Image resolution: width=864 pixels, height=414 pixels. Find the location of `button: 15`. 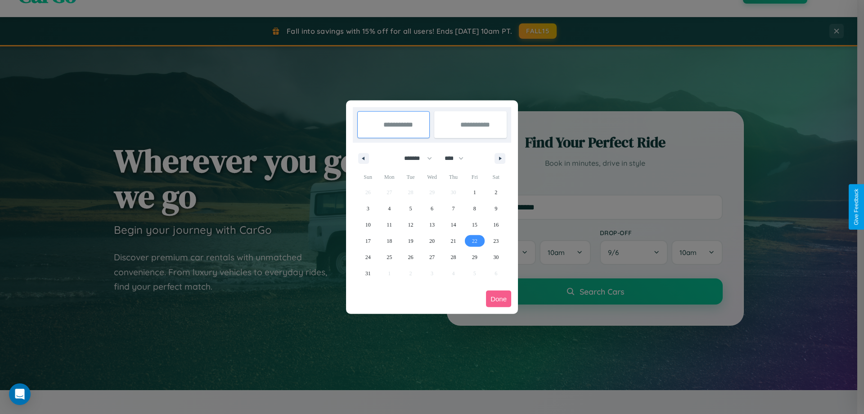

button: 15 is located at coordinates (474, 225).